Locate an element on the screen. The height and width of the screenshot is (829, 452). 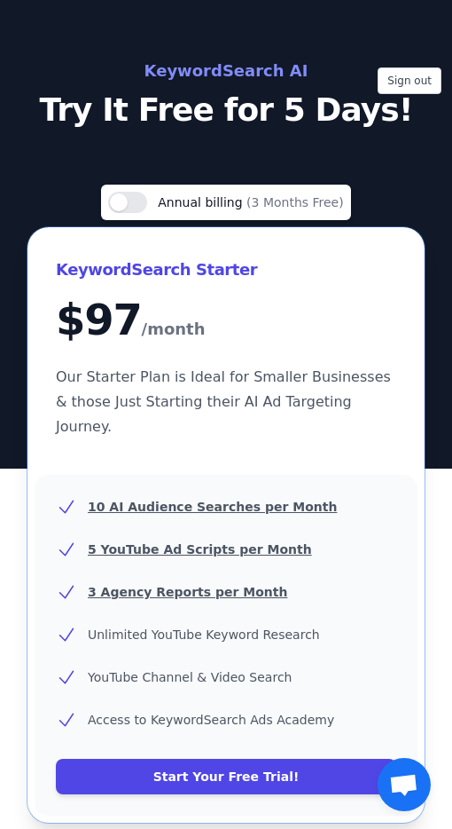
h2: KeywordSearch AI is located at coordinates (226, 71).